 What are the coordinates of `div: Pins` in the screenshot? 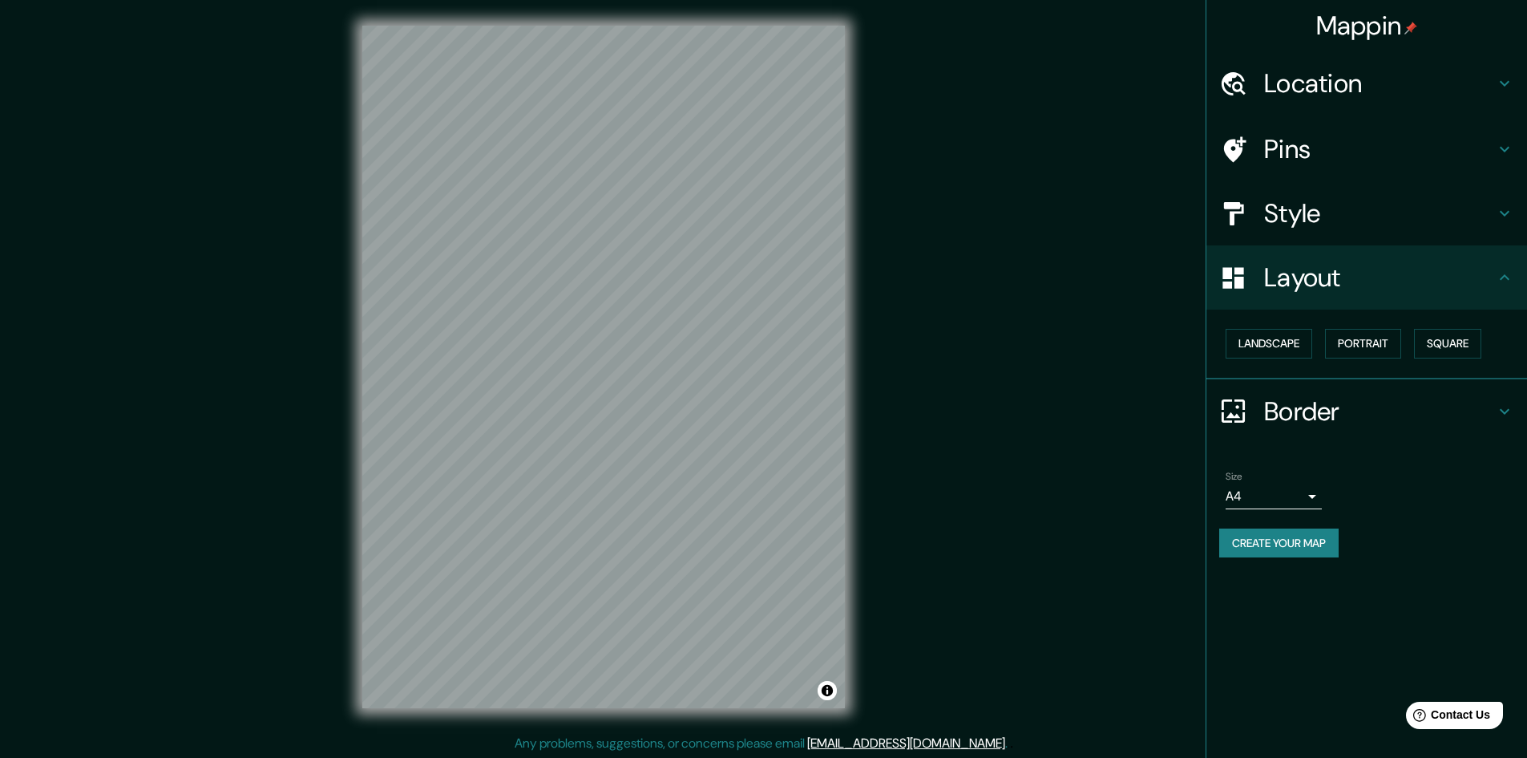 It's located at (1367, 149).